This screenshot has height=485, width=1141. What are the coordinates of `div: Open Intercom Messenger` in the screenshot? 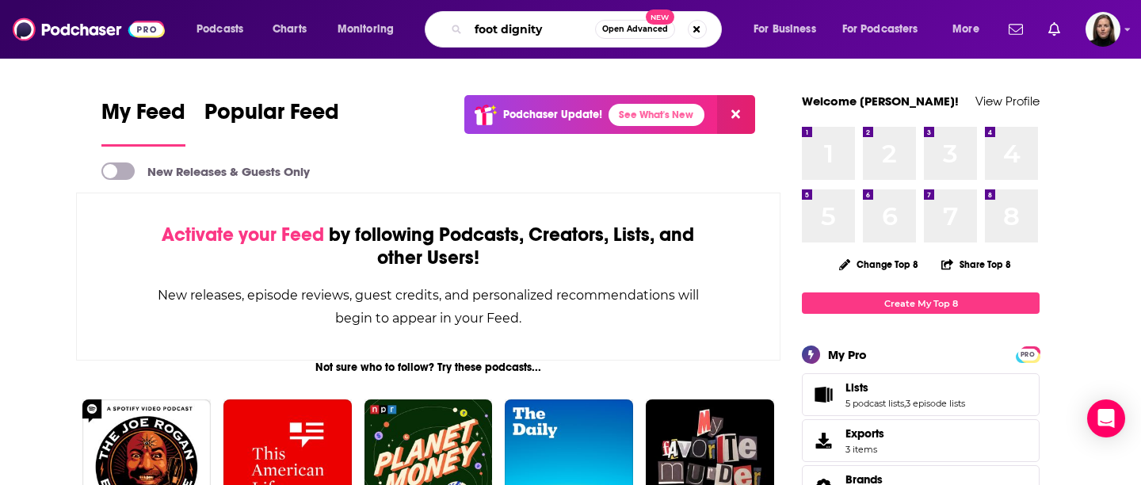 It's located at (1106, 418).